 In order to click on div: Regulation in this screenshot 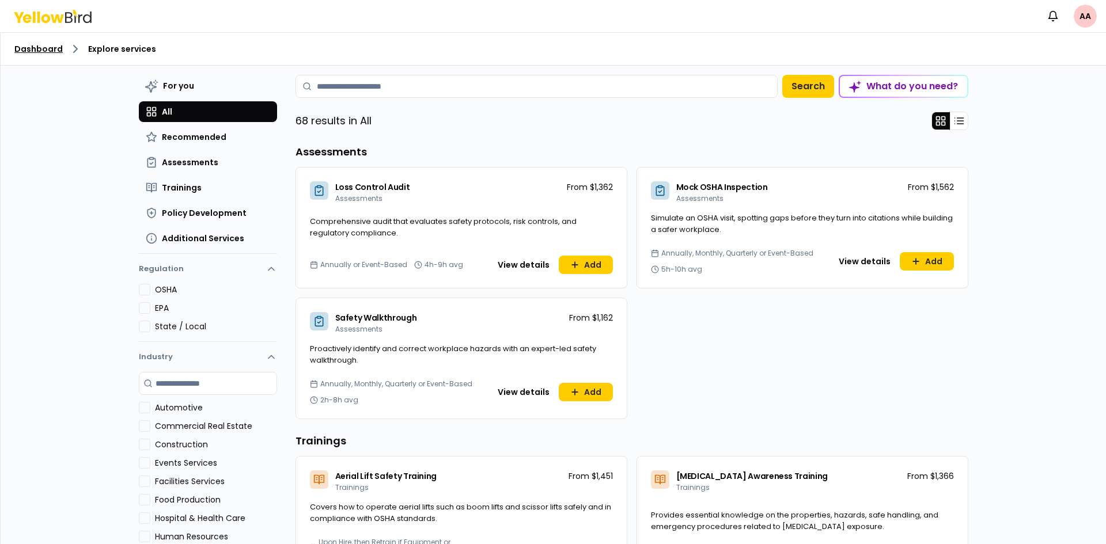, I will do `click(208, 313)`.